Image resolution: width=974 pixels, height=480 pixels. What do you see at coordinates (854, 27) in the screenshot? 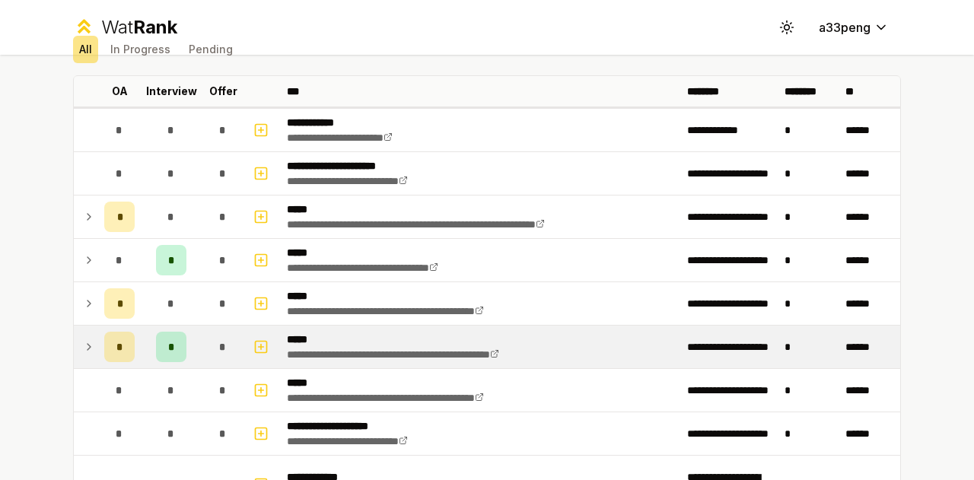
I see `button: a33peng` at bounding box center [854, 27].